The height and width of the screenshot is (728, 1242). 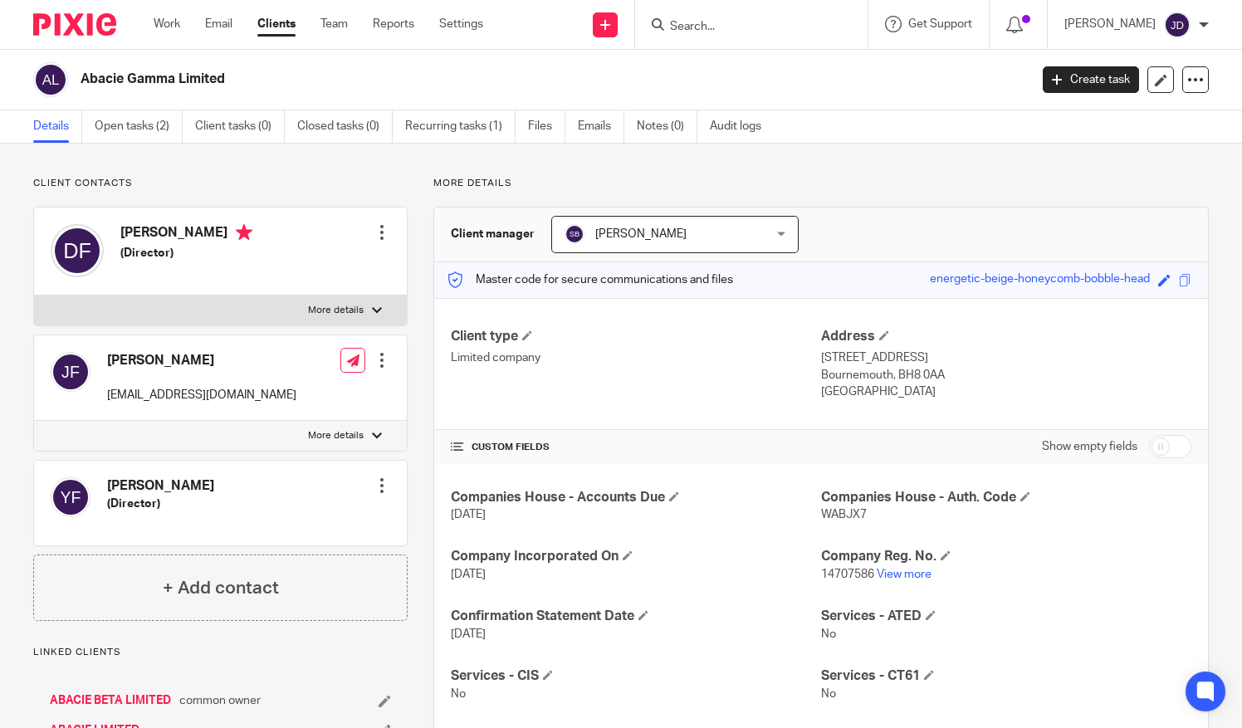 What do you see at coordinates (636, 358) in the screenshot?
I see `p: Limited company` at bounding box center [636, 358].